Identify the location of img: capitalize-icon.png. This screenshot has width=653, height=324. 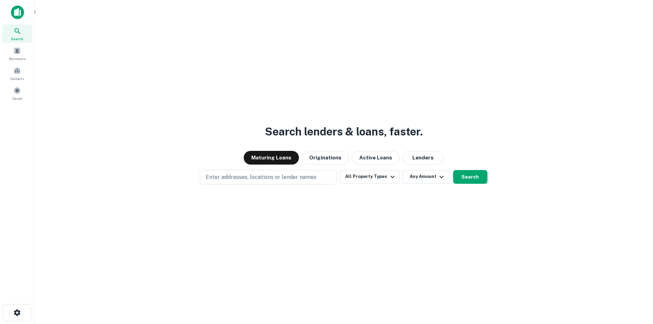
(17, 12).